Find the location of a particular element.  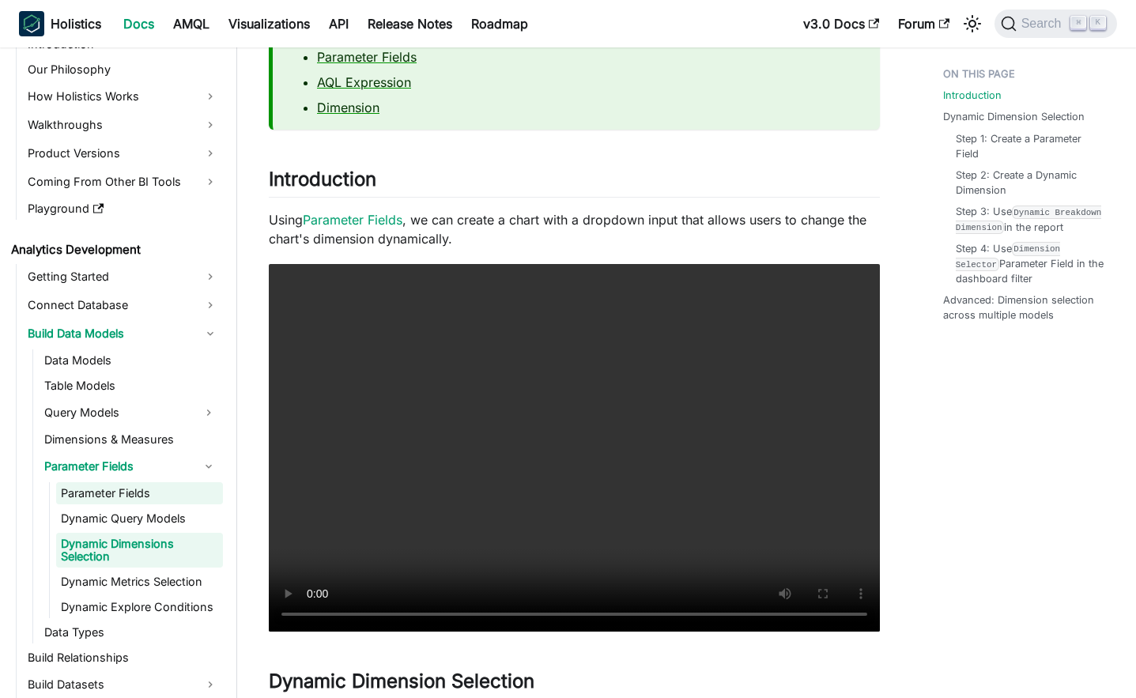

a: v3.0 Docs is located at coordinates (841, 24).